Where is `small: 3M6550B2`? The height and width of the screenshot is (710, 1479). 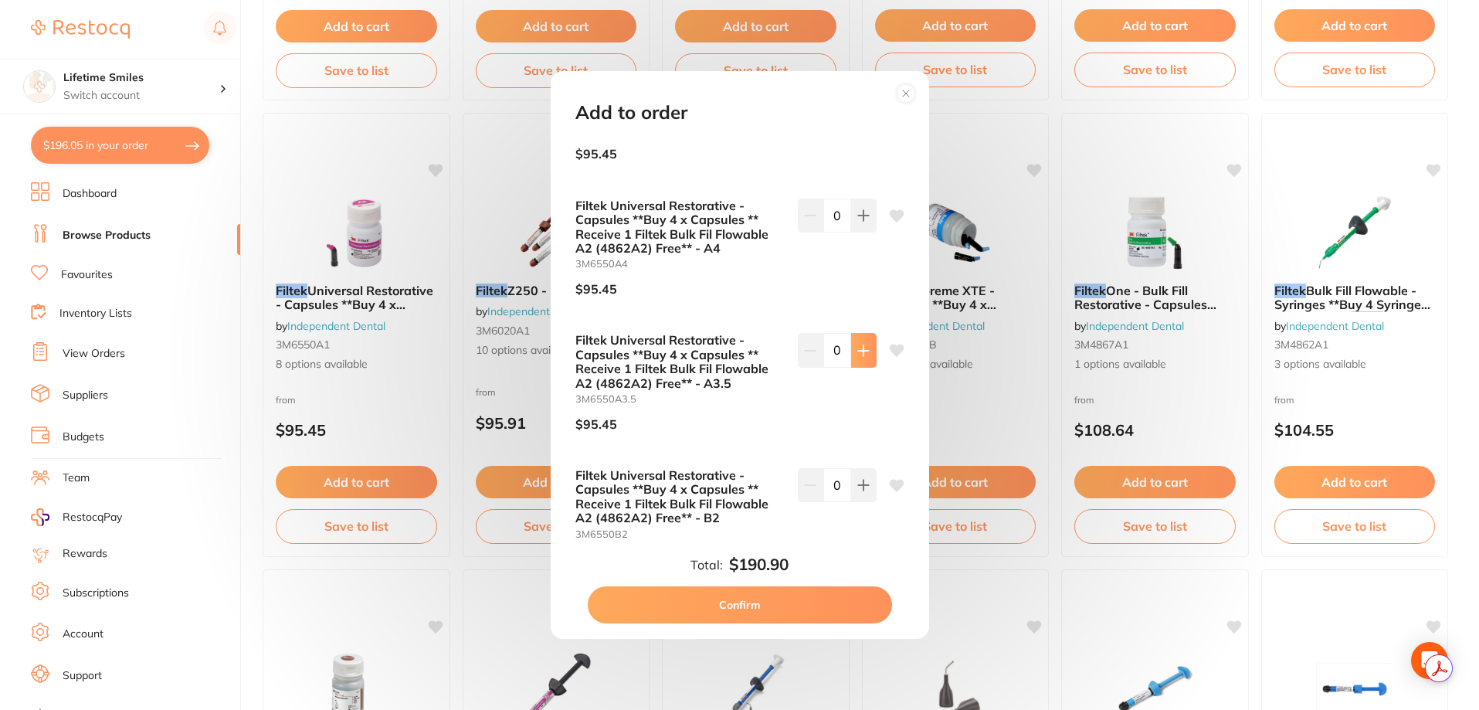 small: 3M6550B2 is located at coordinates (680, 534).